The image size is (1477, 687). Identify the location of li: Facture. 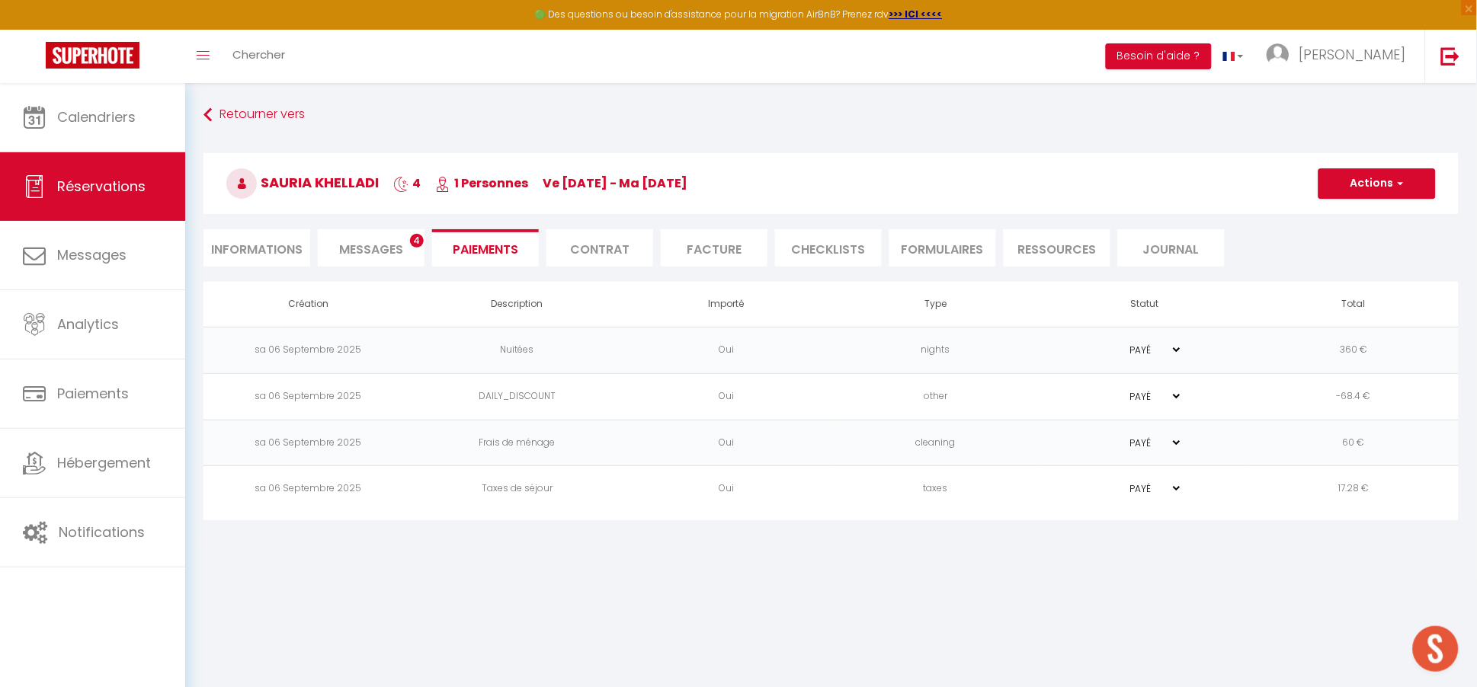
(714, 248).